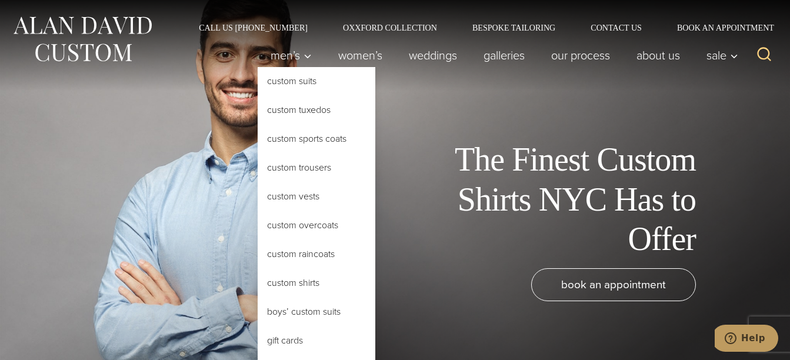 Image resolution: width=790 pixels, height=360 pixels. I want to click on a: Bespoke Tailoring, so click(513, 28).